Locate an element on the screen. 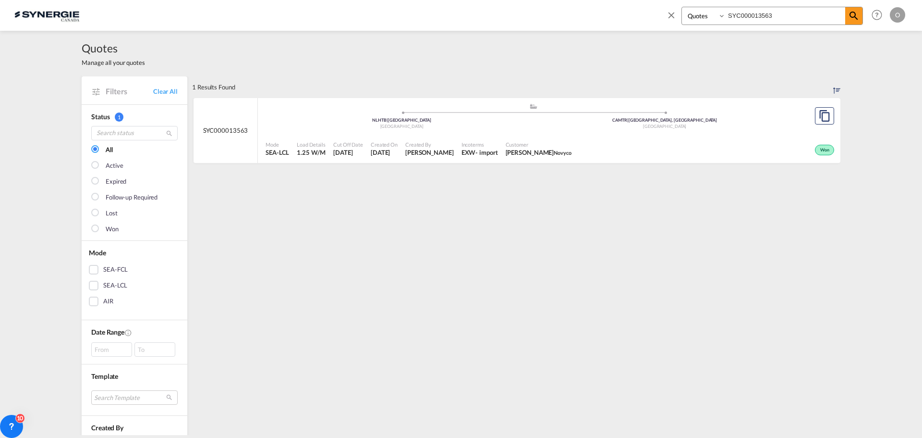 Image resolution: width=922 pixels, height=438 pixels. div: Follow-up Required is located at coordinates (132, 197).